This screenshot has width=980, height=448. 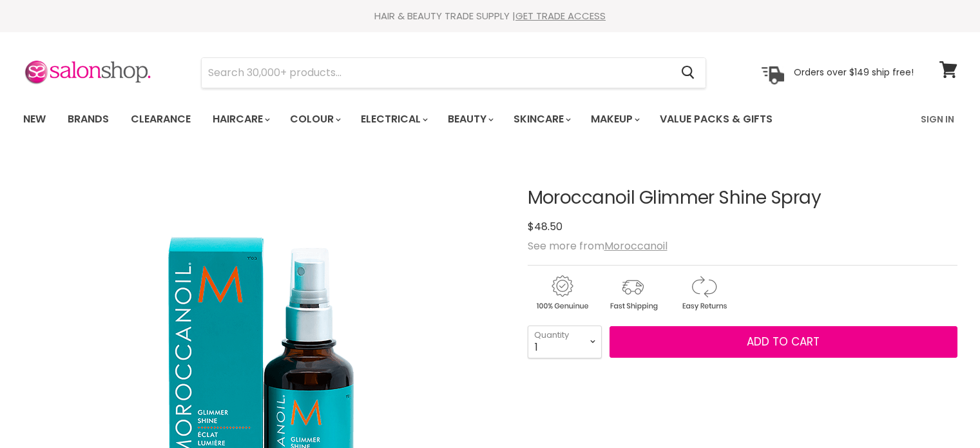 What do you see at coordinates (490, 16) in the screenshot?
I see `div: HAIR & BEAUTY TRADE SUPPLY |` at bounding box center [490, 16].